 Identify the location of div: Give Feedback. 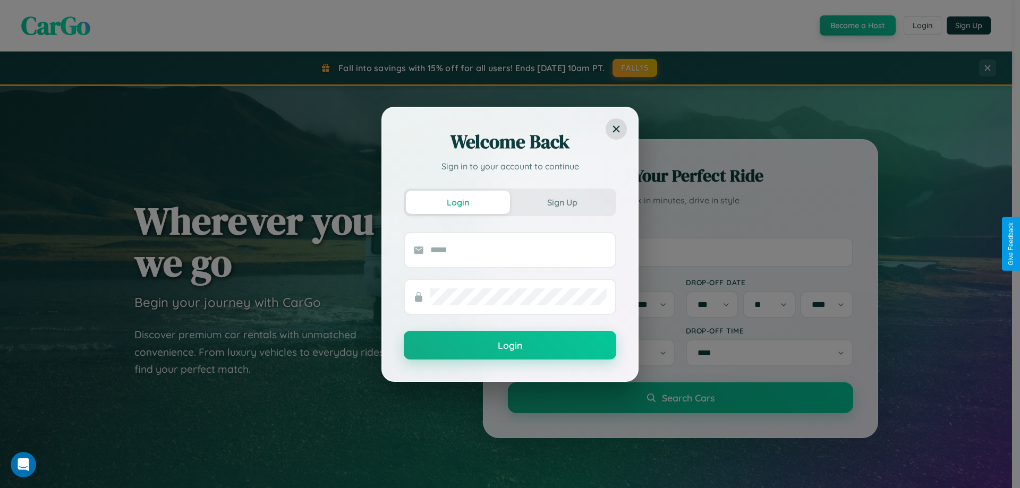
(1011, 244).